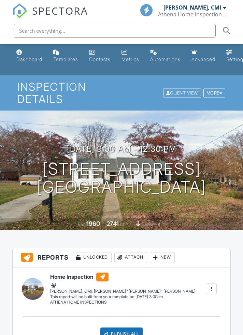 The image size is (243, 335). I want to click on div: Advanced, so click(203, 59).